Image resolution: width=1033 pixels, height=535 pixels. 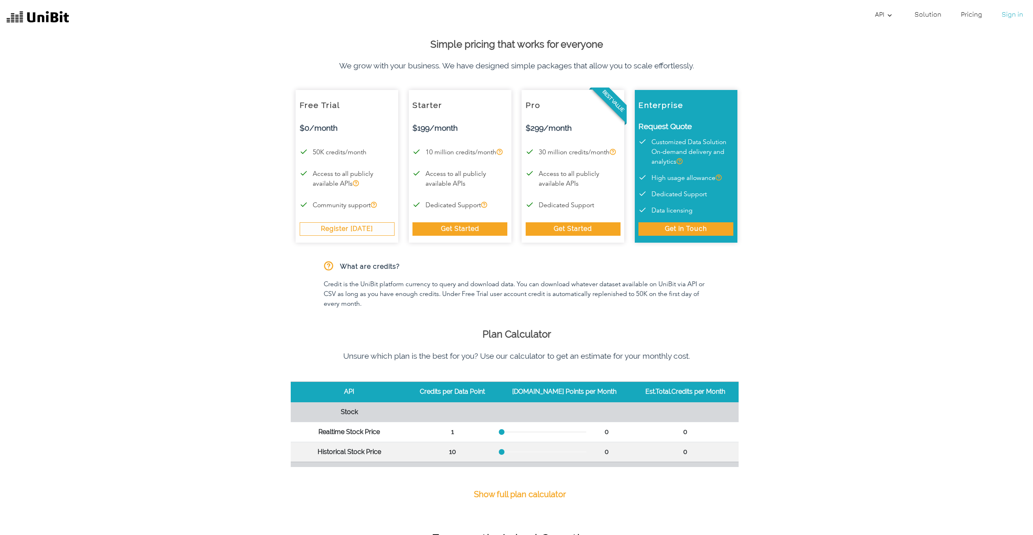 What do you see at coordinates (685, 102) in the screenshot?
I see `h6: Enterprise` at bounding box center [685, 102].